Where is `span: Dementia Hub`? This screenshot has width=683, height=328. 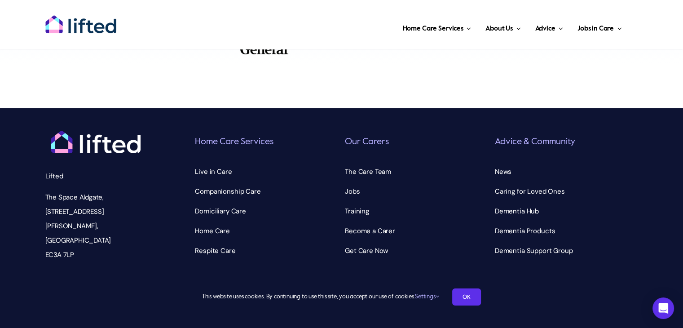 span: Dementia Hub is located at coordinates (517, 211).